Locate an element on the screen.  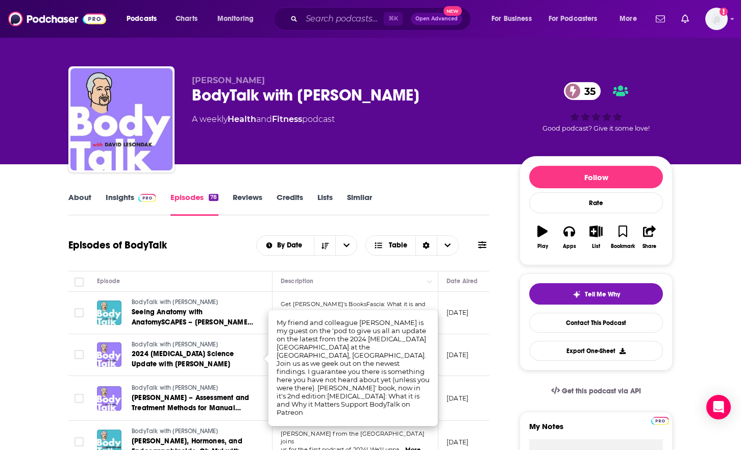
span: Charts is located at coordinates (186, 19).